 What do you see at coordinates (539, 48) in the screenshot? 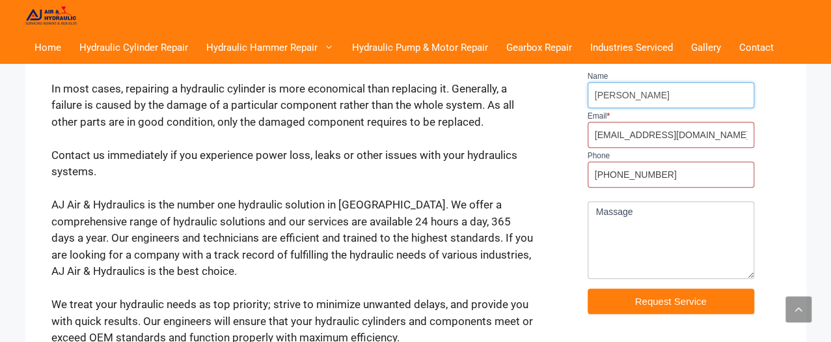
I see `a: Gearbox Repair` at bounding box center [539, 48].